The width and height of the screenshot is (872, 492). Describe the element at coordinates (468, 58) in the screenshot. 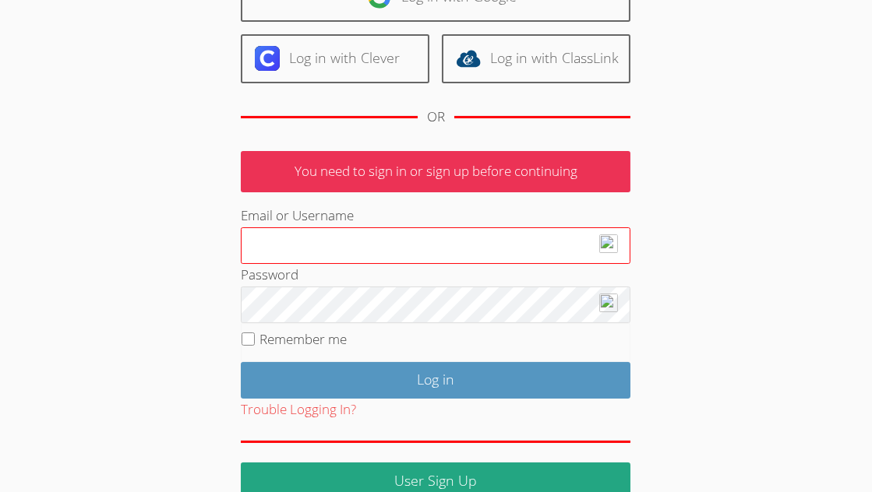

I see `img: classlink-logo-d6bb404cc1216ec64c9a2012d9dc4662098be43eaf13dc465df04b49fa7ab582.svg` at that location.